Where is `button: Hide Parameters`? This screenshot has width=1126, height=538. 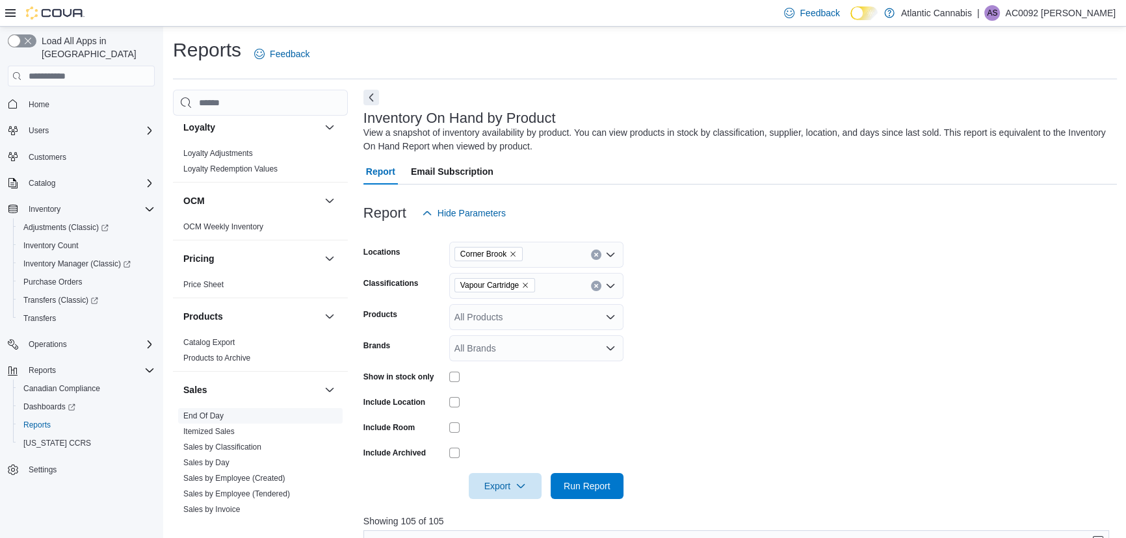
button: Hide Parameters is located at coordinates (463, 213).